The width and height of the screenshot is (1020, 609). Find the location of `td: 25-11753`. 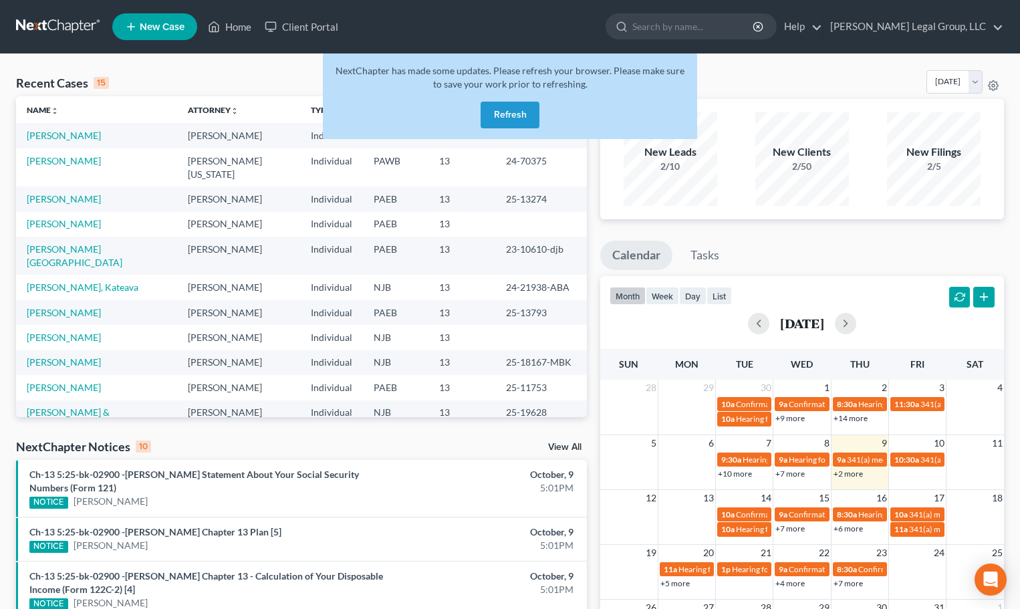

td: 25-11753 is located at coordinates (541, 387).